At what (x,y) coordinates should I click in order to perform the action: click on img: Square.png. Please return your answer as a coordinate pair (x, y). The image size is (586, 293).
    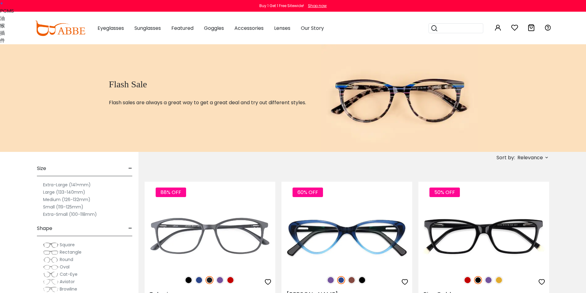
    Looking at the image, I should click on (51, 245).